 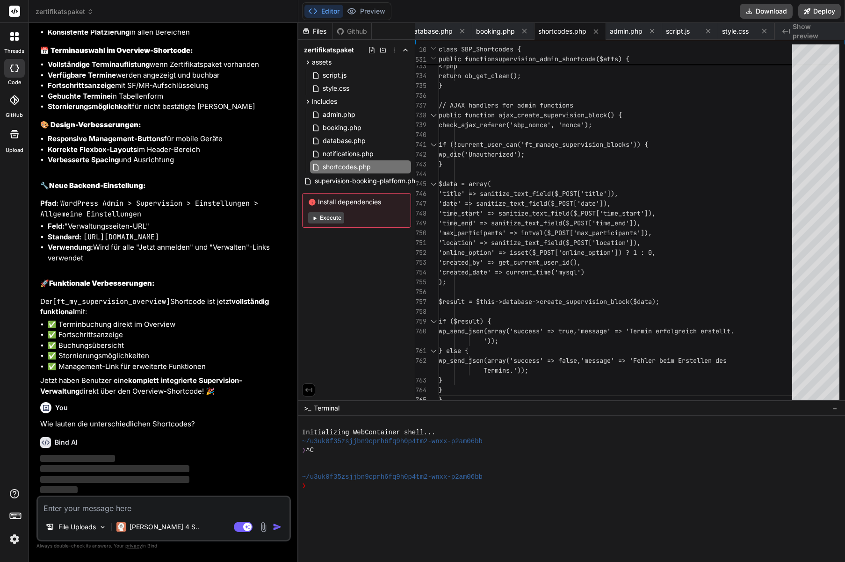 I want to click on h6: You, so click(x=61, y=408).